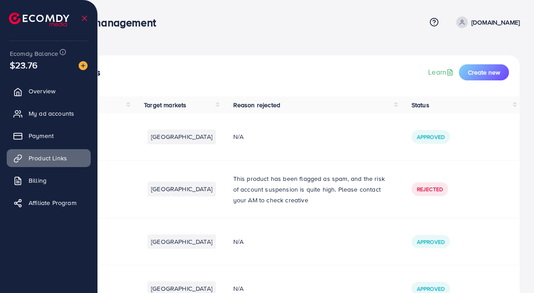 The width and height of the screenshot is (534, 293). What do you see at coordinates (484, 72) in the screenshot?
I see `span: Create new` at bounding box center [484, 72].